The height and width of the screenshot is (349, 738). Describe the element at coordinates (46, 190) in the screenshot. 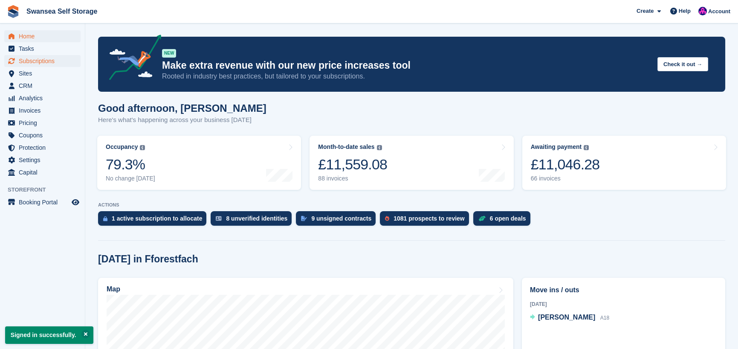

I see `span: Storefront` at that location.